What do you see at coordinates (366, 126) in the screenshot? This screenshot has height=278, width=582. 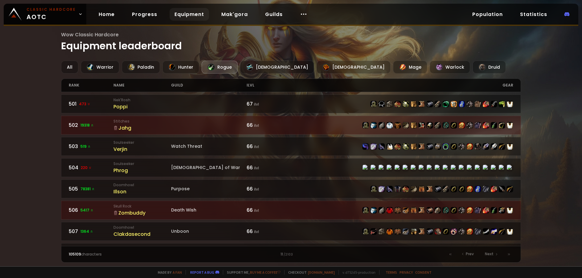 I see `img: item-22005` at bounding box center [366, 126].